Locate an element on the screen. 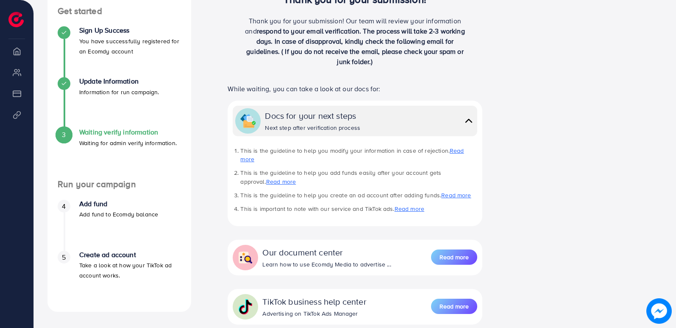  a: logo is located at coordinates (16, 20).